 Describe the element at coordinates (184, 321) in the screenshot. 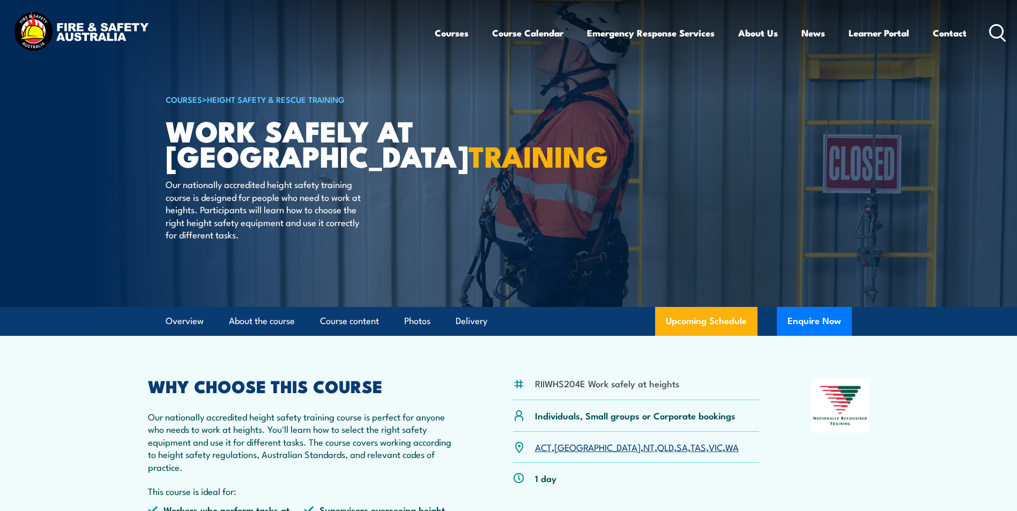

I see `a: Overview` at that location.